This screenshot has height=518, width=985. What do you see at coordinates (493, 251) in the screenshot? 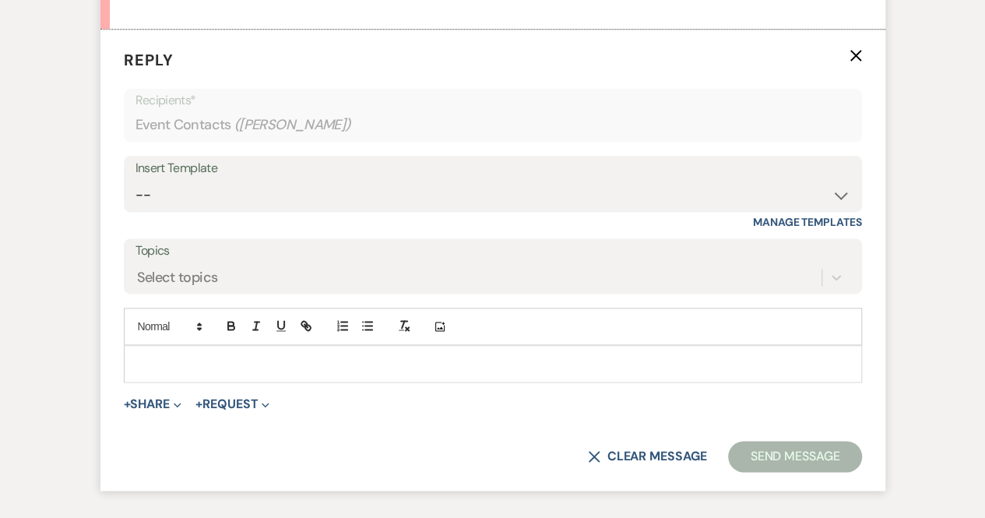
I see `label: Topics` at bounding box center [493, 251].